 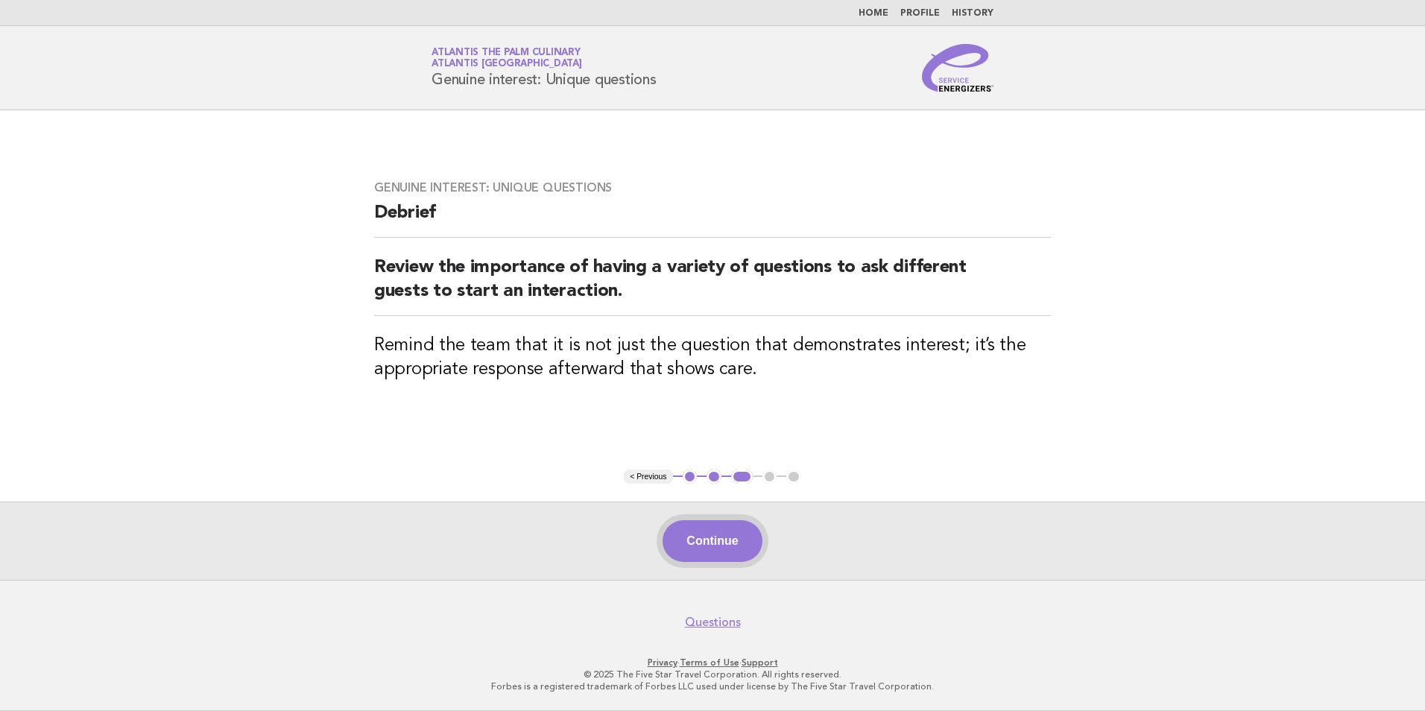 I want to click on a: Support, so click(x=759, y=663).